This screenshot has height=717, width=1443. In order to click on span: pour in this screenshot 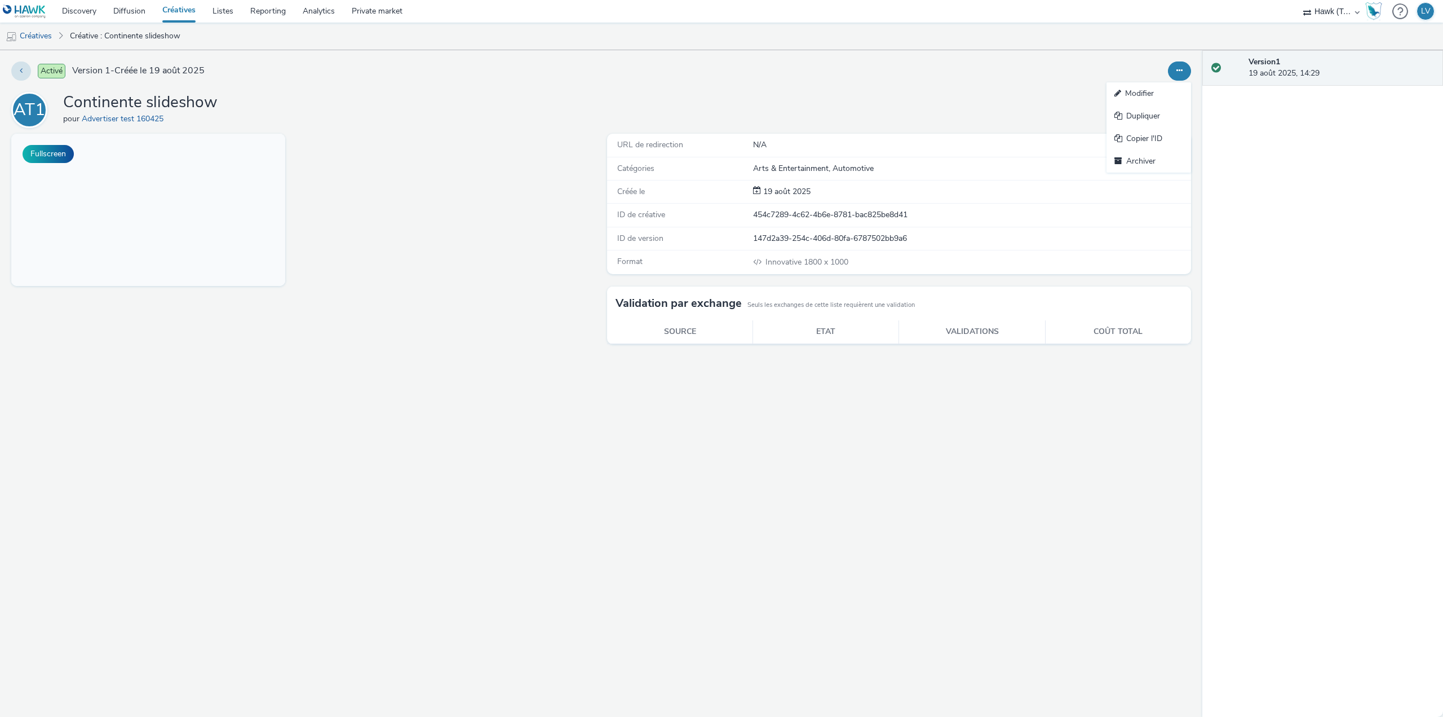, I will do `click(72, 118)`.